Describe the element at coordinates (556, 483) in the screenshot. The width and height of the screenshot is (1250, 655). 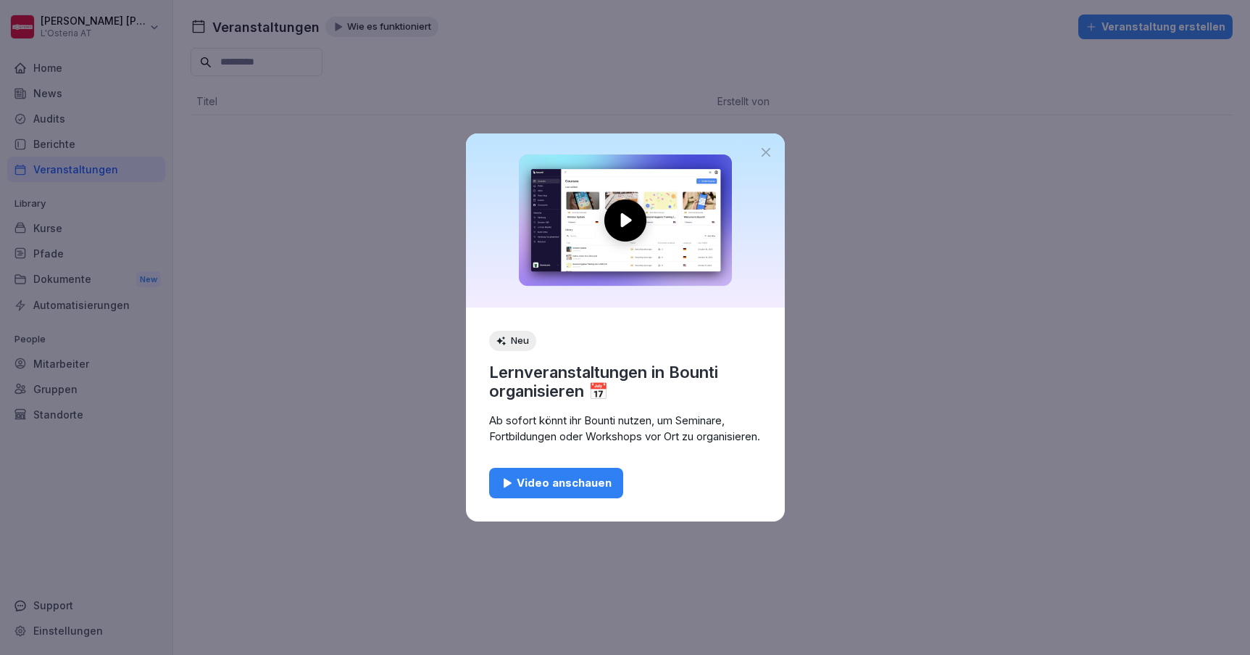
I see `button: Video anschauen` at that location.